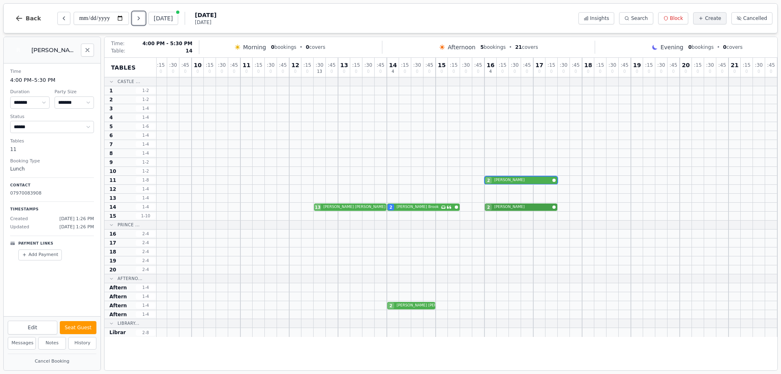 The height and width of the screenshot is (374, 781). I want to click on span: 13, so click(344, 65).